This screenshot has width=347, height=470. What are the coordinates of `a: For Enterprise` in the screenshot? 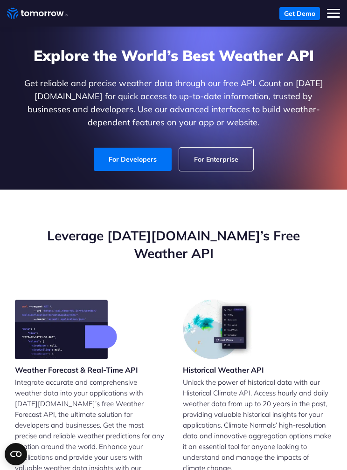 It's located at (216, 159).